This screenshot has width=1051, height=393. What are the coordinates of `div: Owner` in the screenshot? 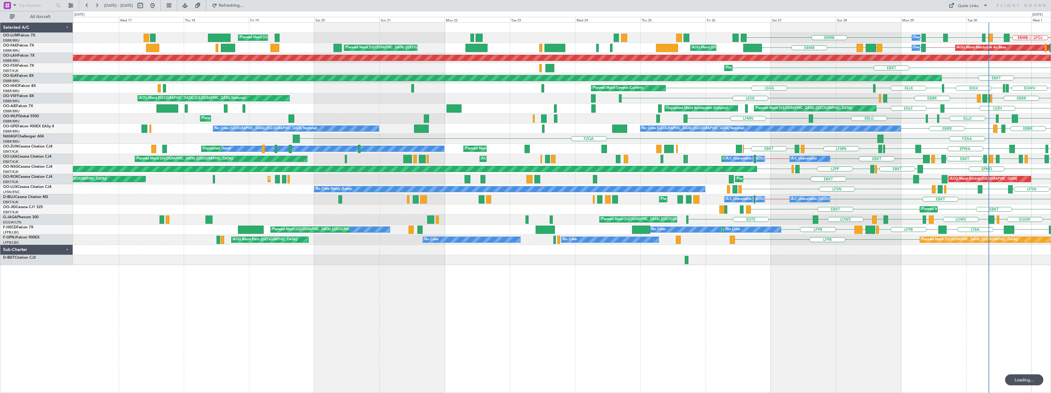 It's located at (226, 149).